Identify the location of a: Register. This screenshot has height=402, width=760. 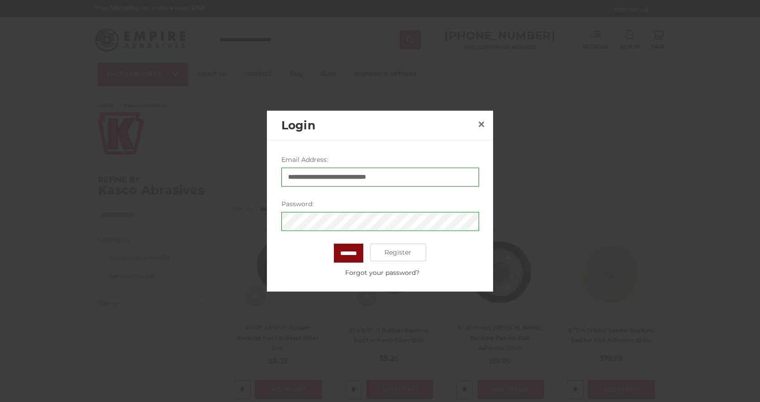
(398, 252).